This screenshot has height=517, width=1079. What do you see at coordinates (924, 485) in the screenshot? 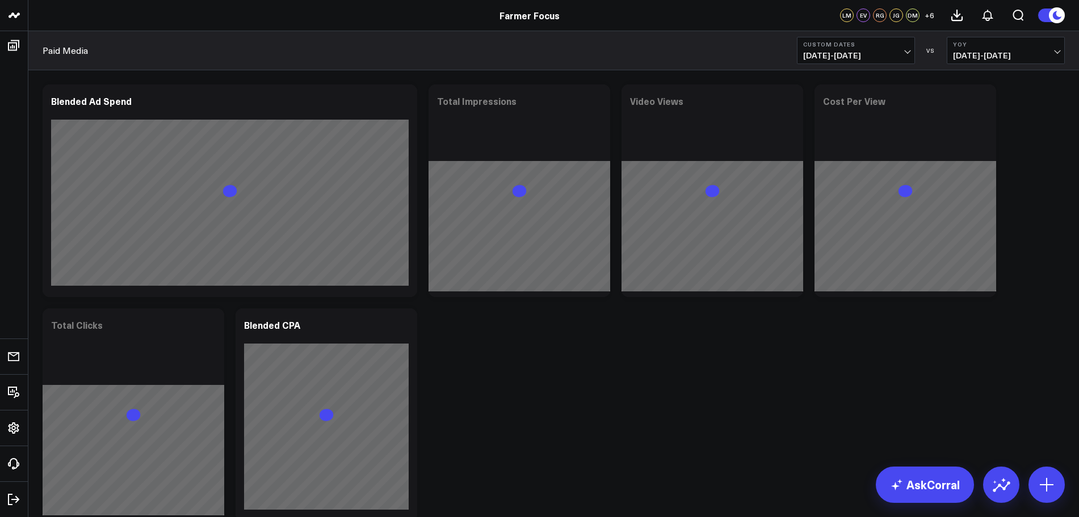
I see `a: AskCorral` at bounding box center [924, 485].